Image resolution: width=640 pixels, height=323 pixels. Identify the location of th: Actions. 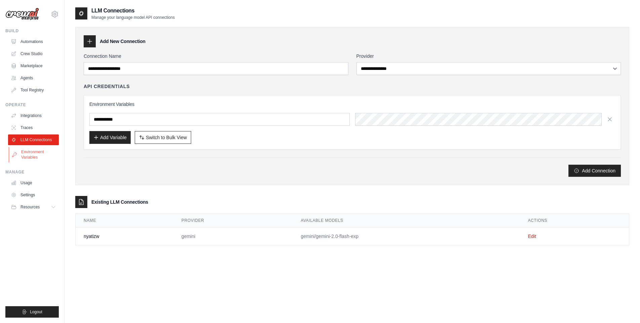
(575, 221).